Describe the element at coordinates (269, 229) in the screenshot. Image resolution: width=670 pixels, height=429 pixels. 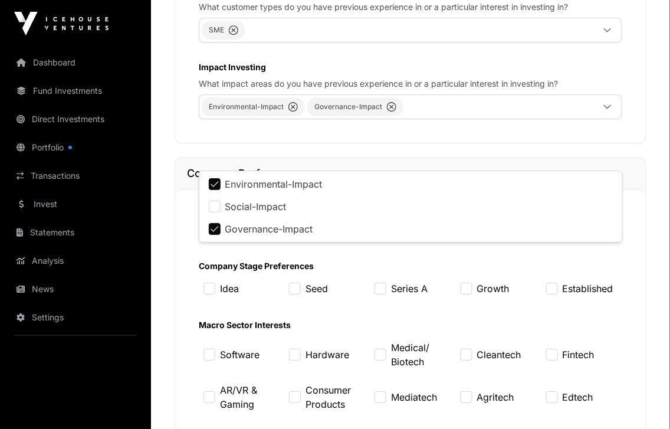
I see `span: Governance-Impact` at that location.